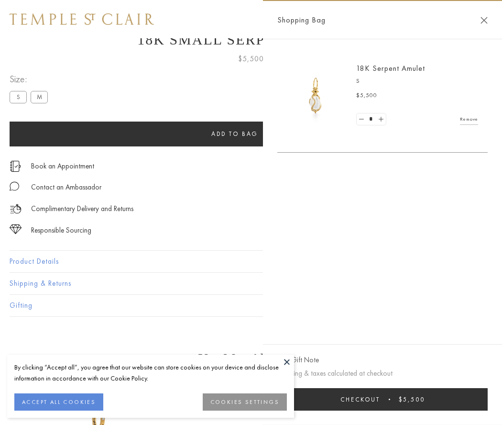 Image resolution: width=502 pixels, height=425 pixels. I want to click on button: Add to bag, so click(235, 134).